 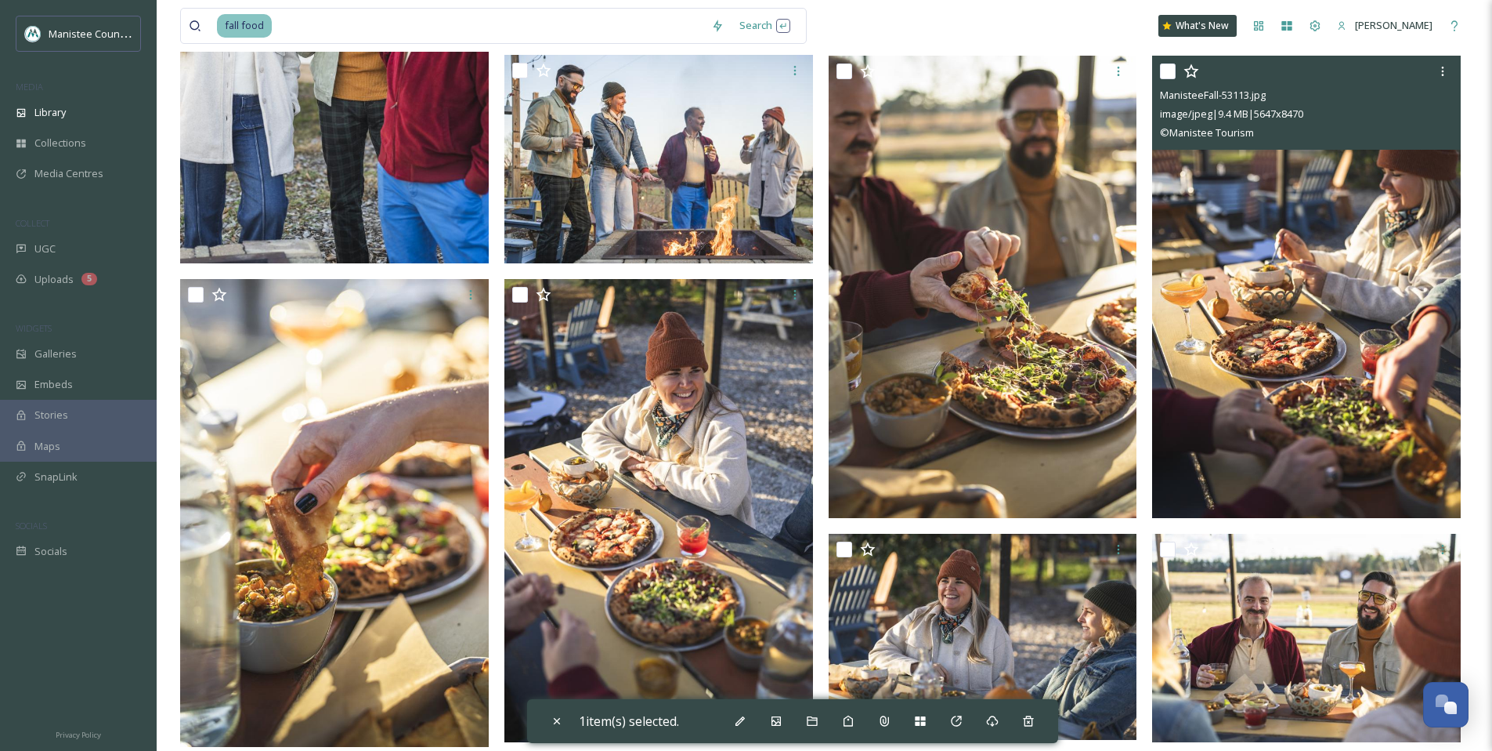 What do you see at coordinates (51, 551) in the screenshot?
I see `span: Socials` at bounding box center [51, 551].